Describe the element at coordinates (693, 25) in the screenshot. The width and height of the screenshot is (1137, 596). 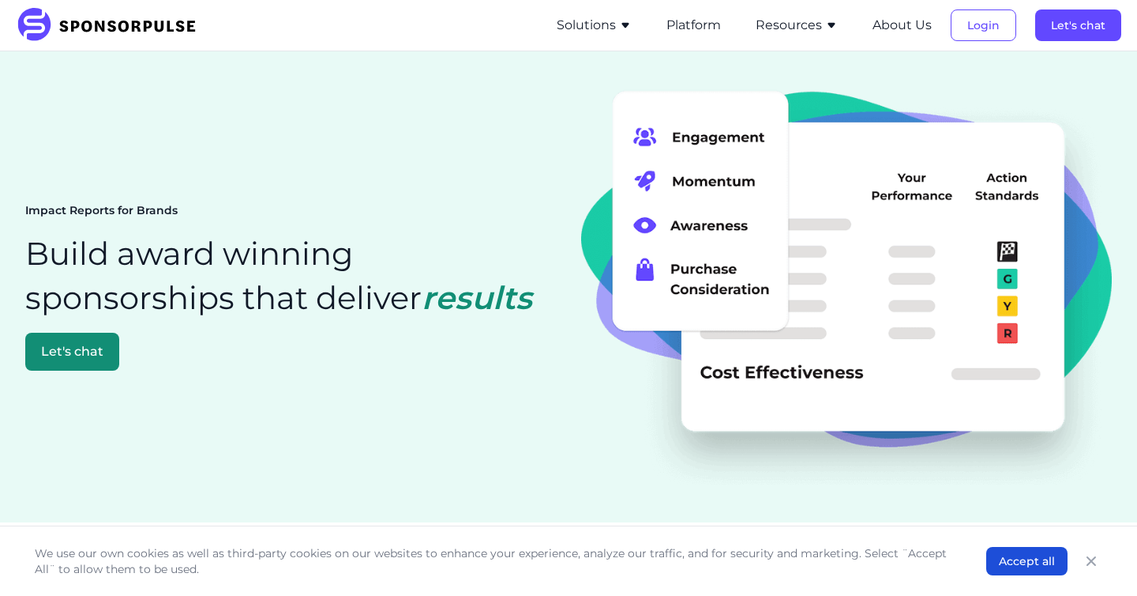
I see `a: Platform` at that location.